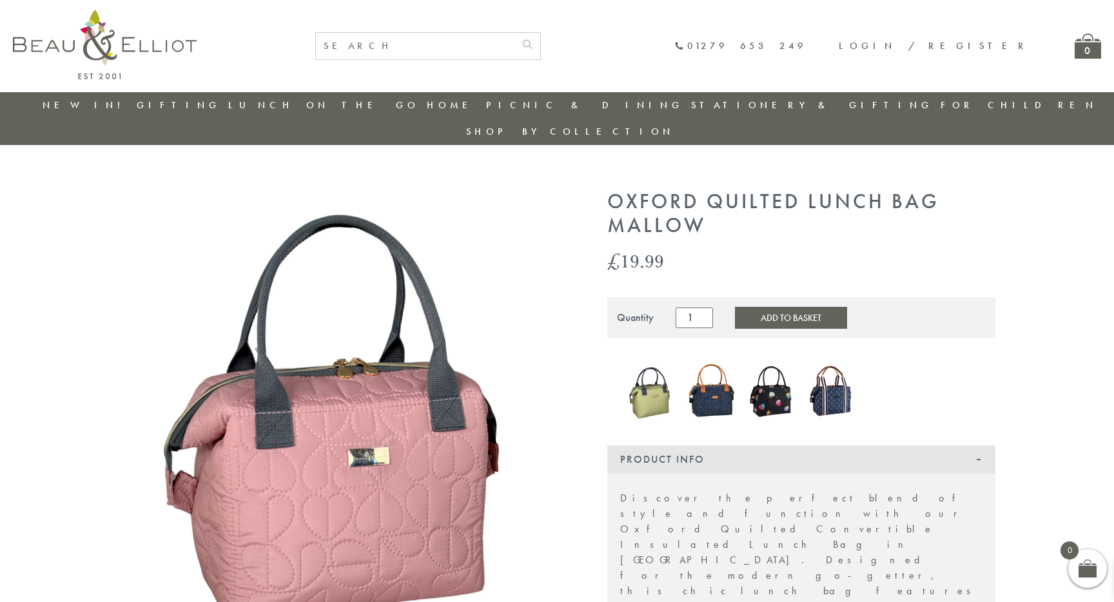  I want to click on a: For Children, so click(1018, 105).